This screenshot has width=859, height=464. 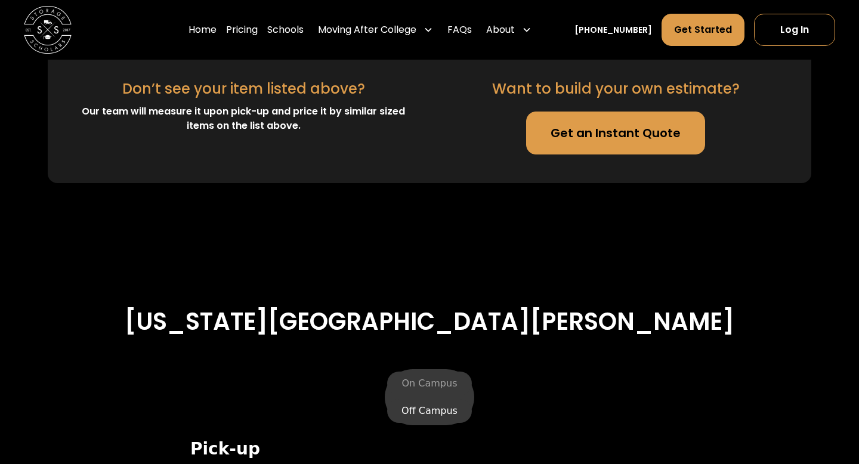 What do you see at coordinates (616, 133) in the screenshot?
I see `a: Get an Instant Quote` at bounding box center [616, 133].